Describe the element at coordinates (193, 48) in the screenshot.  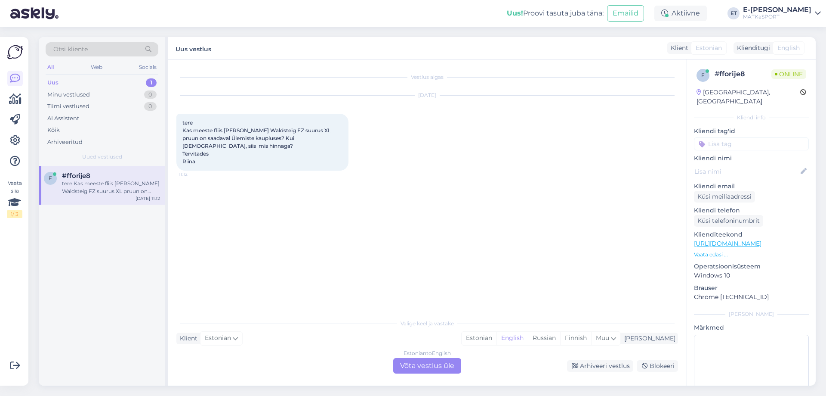
I see `label: Uus vestlus` at that location.